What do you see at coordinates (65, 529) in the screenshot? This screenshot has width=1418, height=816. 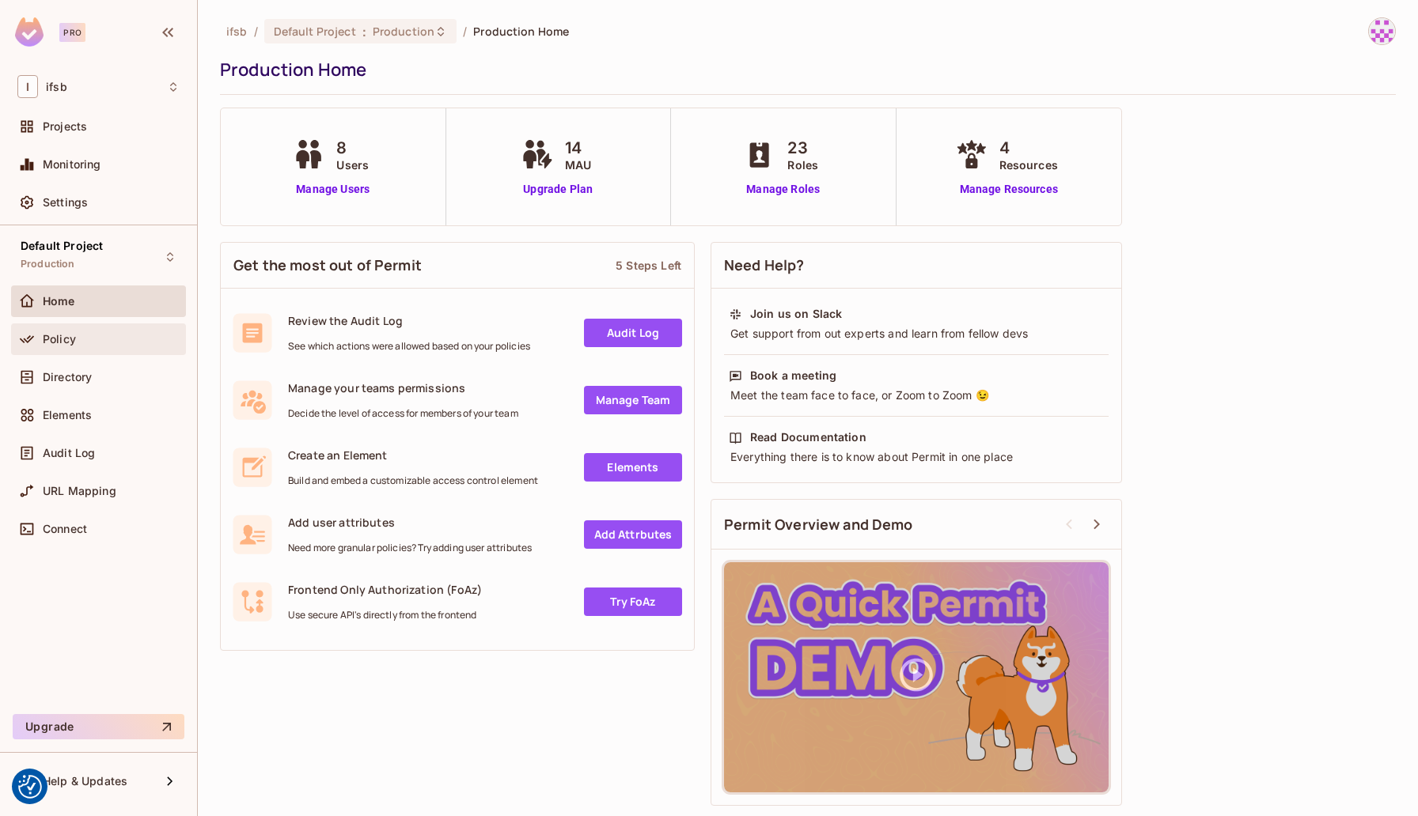 I see `span: Connect` at bounding box center [65, 529].